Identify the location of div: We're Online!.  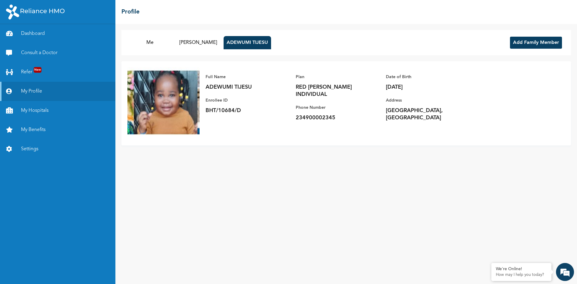
(522, 269).